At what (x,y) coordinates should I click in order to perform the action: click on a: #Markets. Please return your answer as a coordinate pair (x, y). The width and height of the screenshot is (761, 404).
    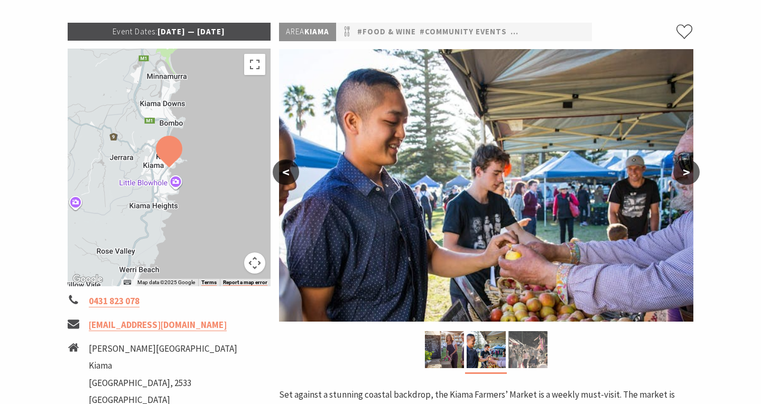
    Looking at the image, I should click on (609, 32).